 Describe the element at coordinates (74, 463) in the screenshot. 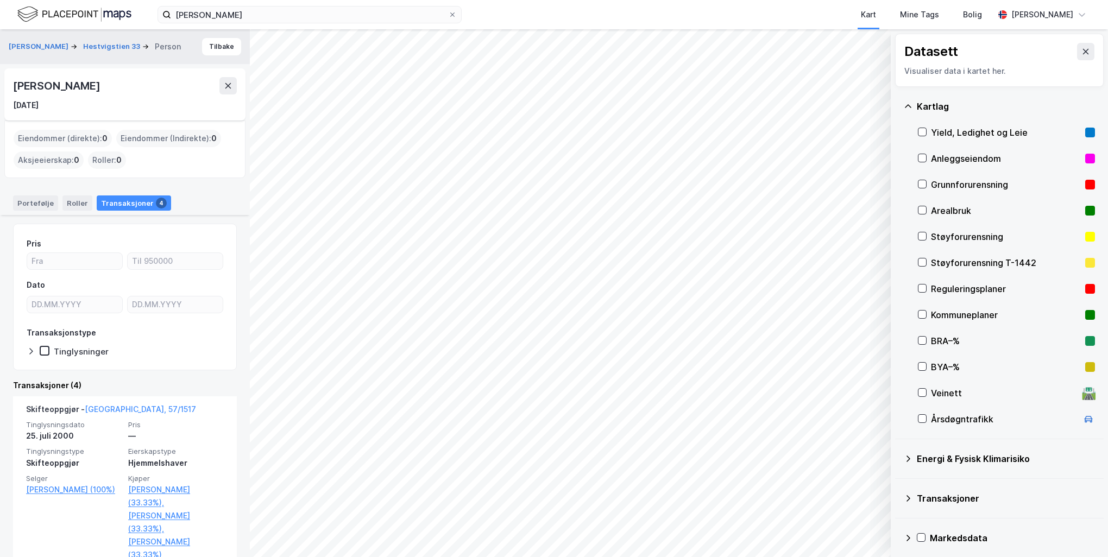

I see `div: Skifteoppgjør` at that location.